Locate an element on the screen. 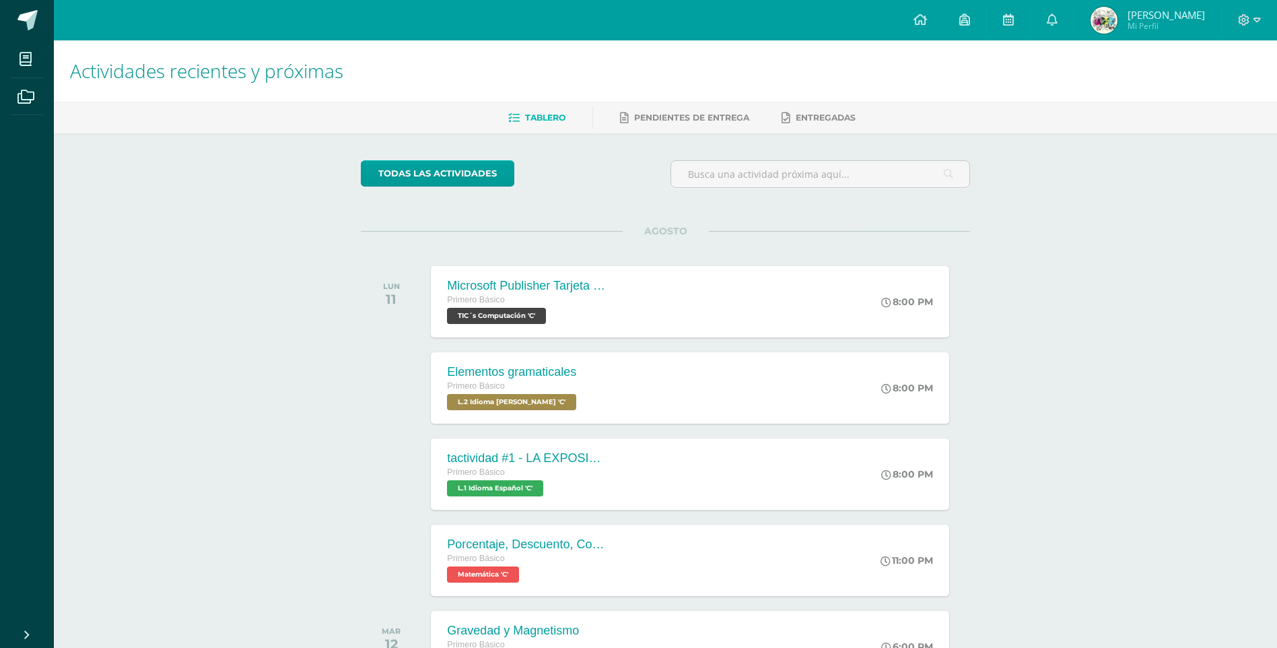 This screenshot has width=1277, height=648. span: Mi Perfil is located at coordinates (1166, 26).